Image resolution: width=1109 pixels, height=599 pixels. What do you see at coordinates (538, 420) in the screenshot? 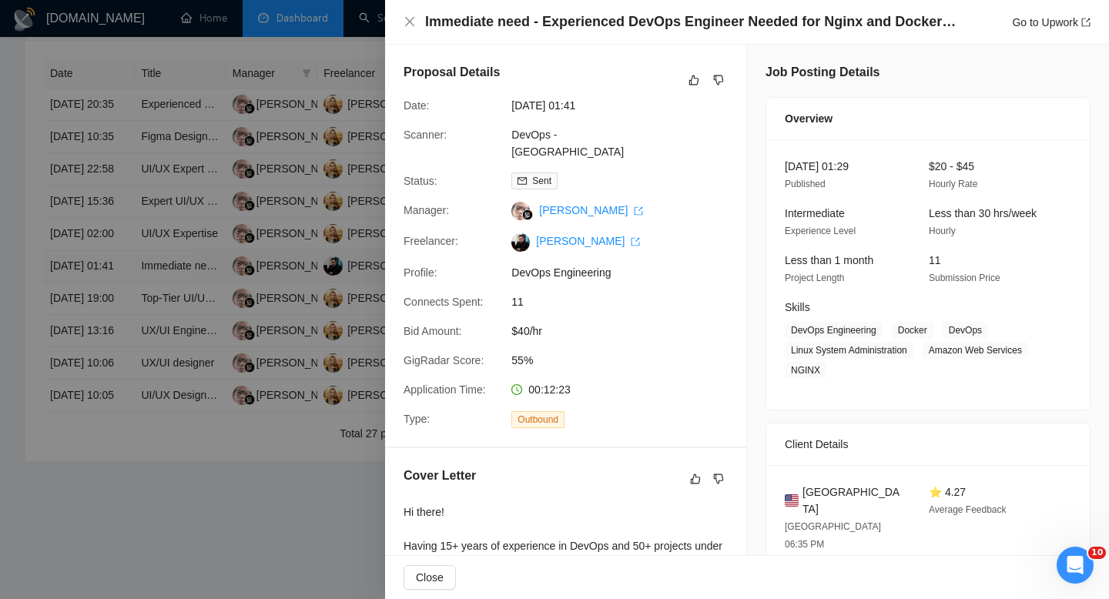
I see `span: Outbound` at bounding box center [538, 420].